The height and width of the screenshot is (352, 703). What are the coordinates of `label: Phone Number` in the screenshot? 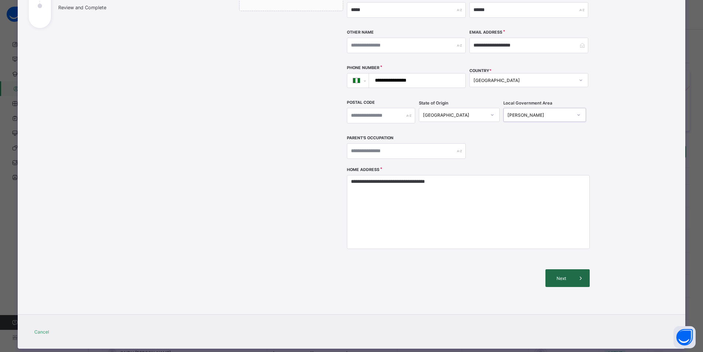 It's located at (363, 68).